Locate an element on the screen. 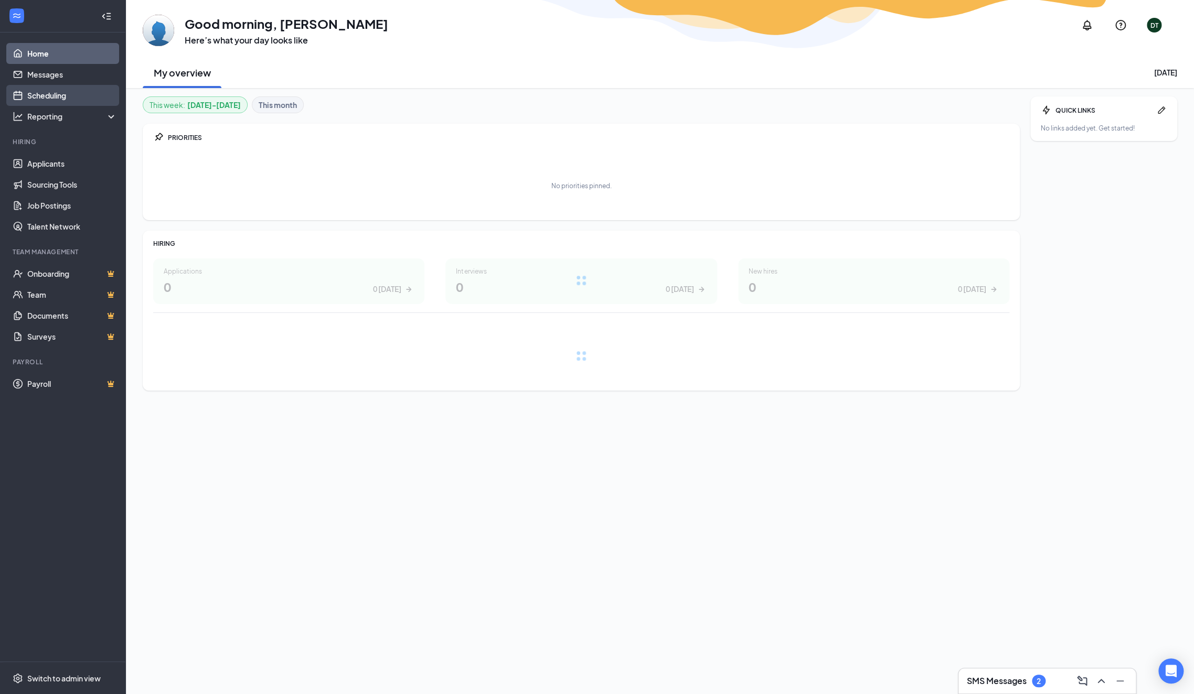 This screenshot has height=694, width=1194. svg: Collapse is located at coordinates (106, 16).